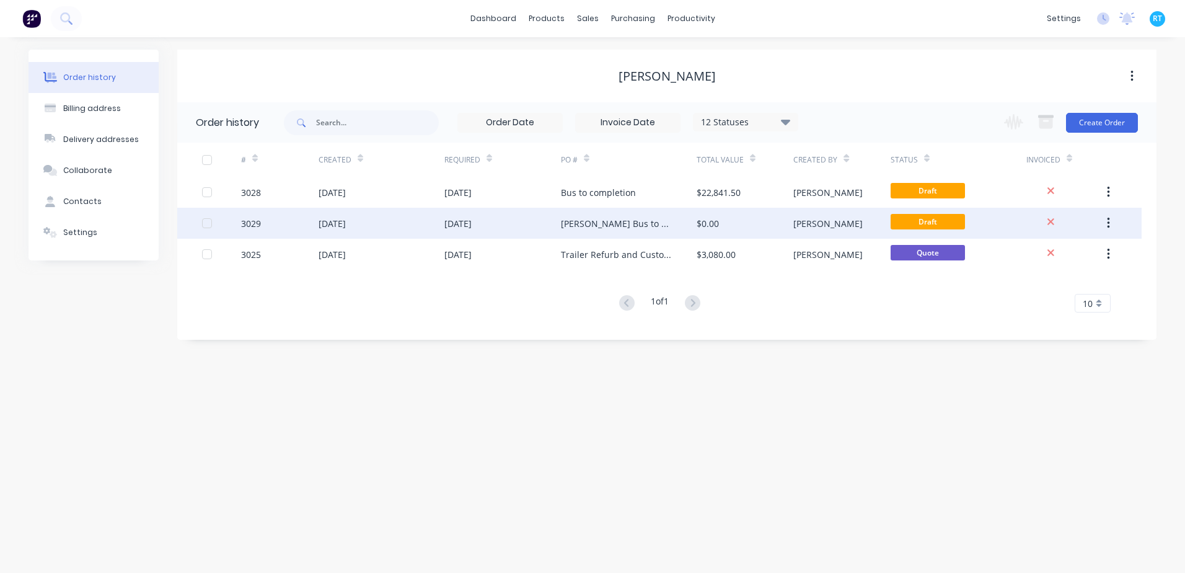  Describe the element at coordinates (251, 192) in the screenshot. I see `div: 3028` at that location.